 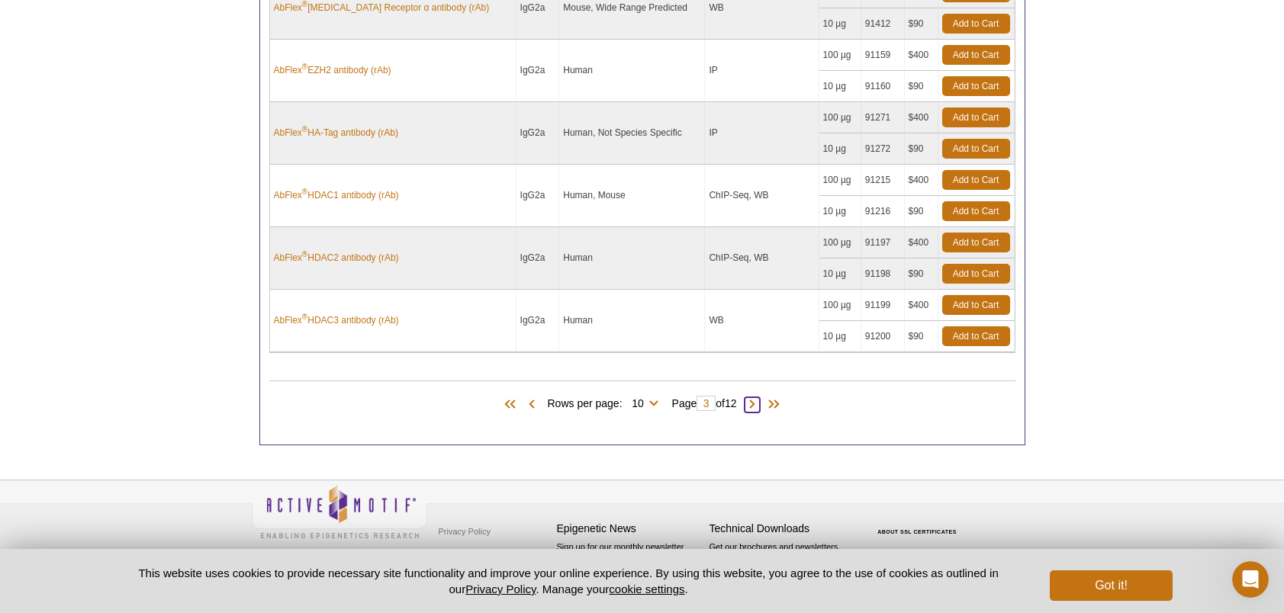 What do you see at coordinates (883, 24) in the screenshot?
I see `td: 91412` at bounding box center [883, 24].